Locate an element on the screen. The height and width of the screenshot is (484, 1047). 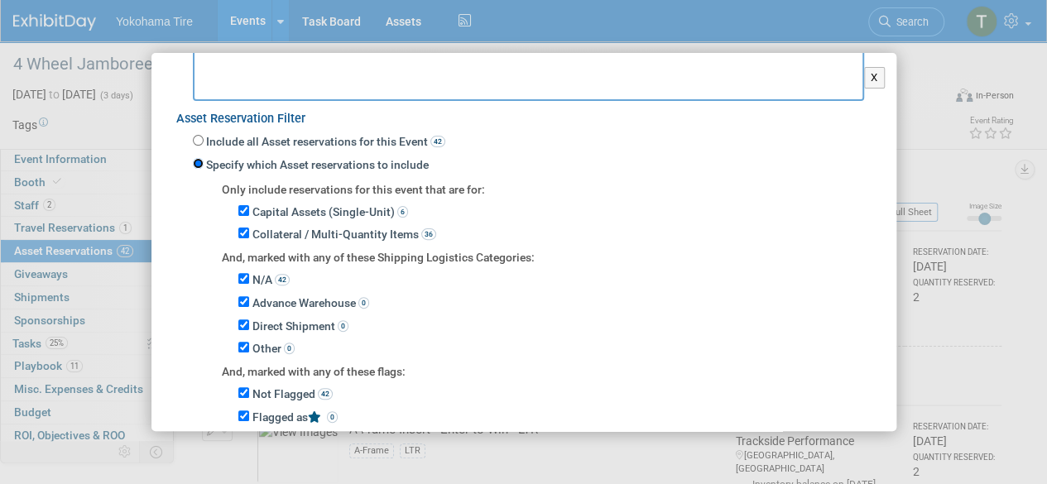
div: And, marked with any of these flags: is located at coordinates (546, 371).